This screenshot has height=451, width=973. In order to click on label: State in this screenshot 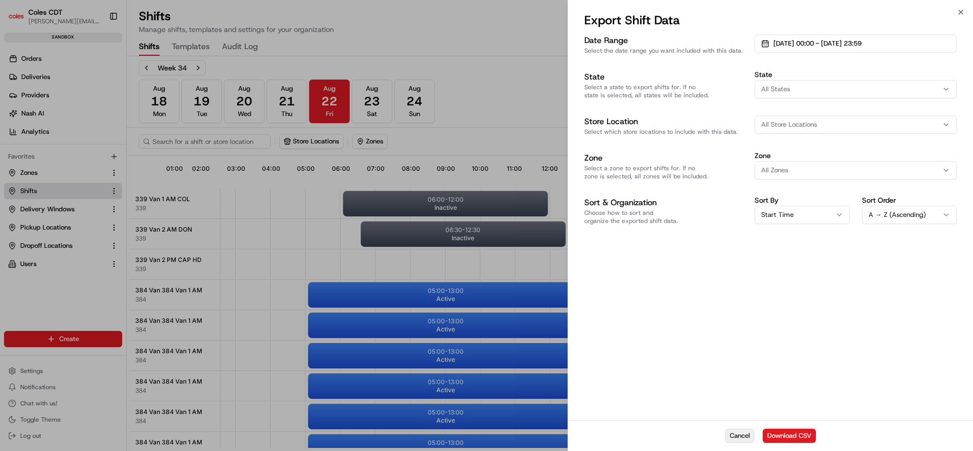, I will do `click(855, 74)`.